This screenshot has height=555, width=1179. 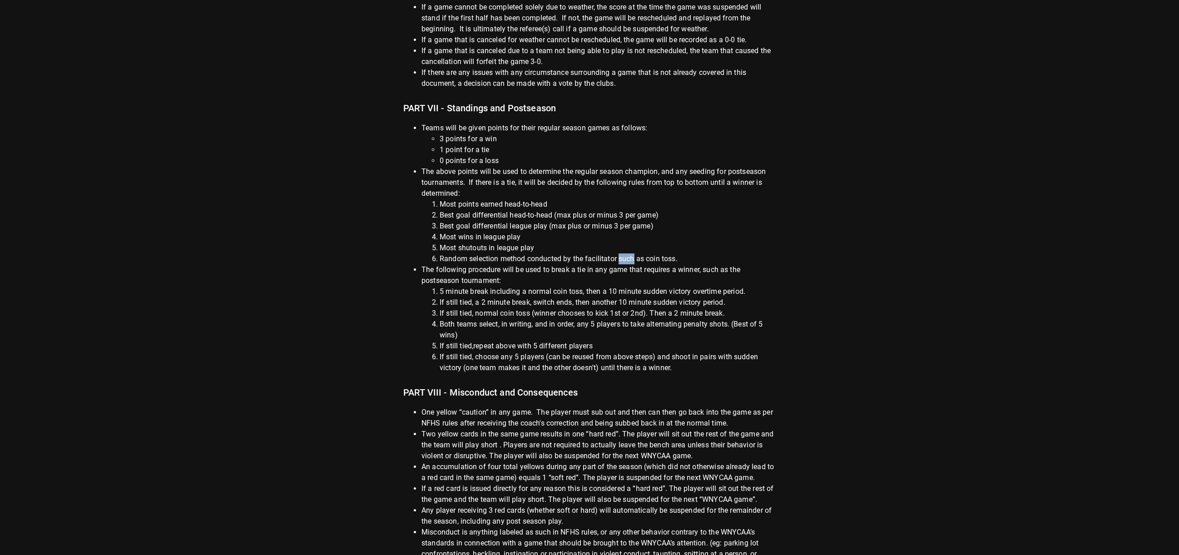 What do you see at coordinates (599, 418) in the screenshot?
I see `li: One yellow “caution” in any game. The player must sub out and then can then go back into the game...` at bounding box center [599, 418].